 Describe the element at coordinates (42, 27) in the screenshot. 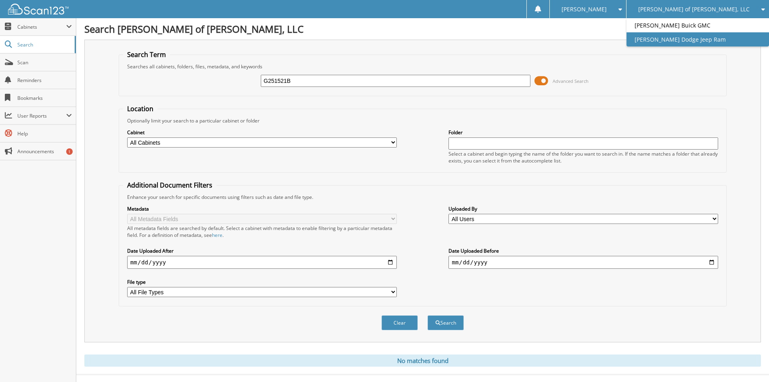

I see `span: Cabinets` at that location.